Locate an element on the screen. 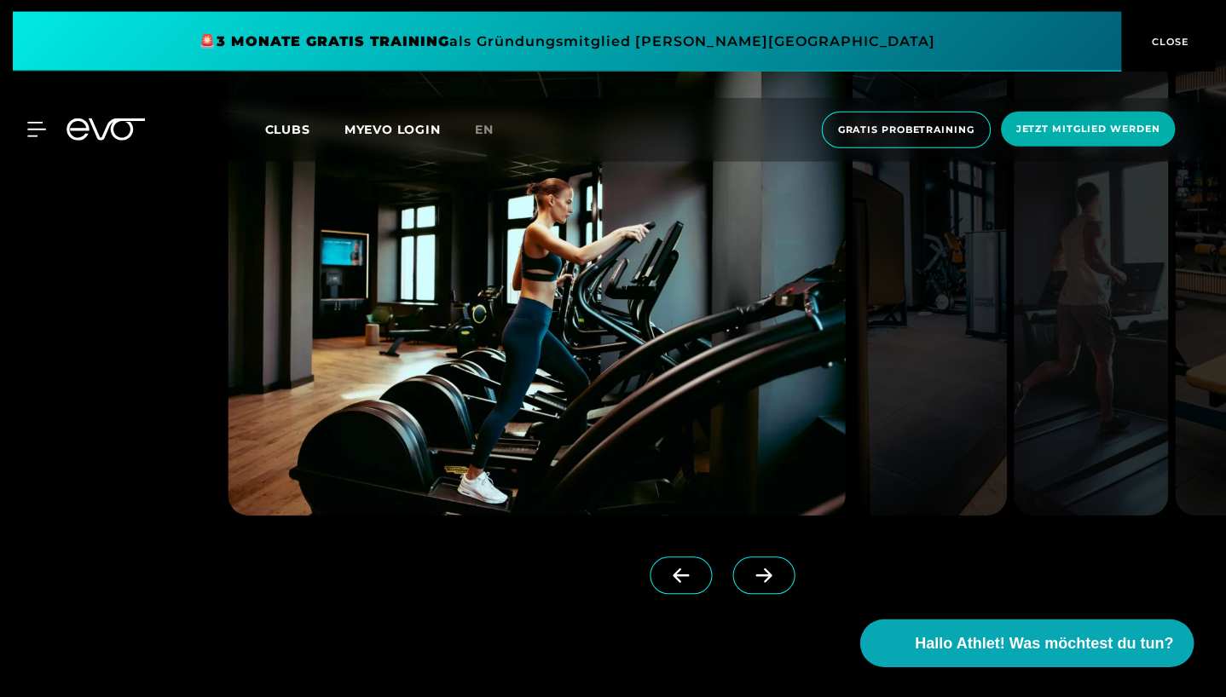  button: CLOSE is located at coordinates (1166, 43).